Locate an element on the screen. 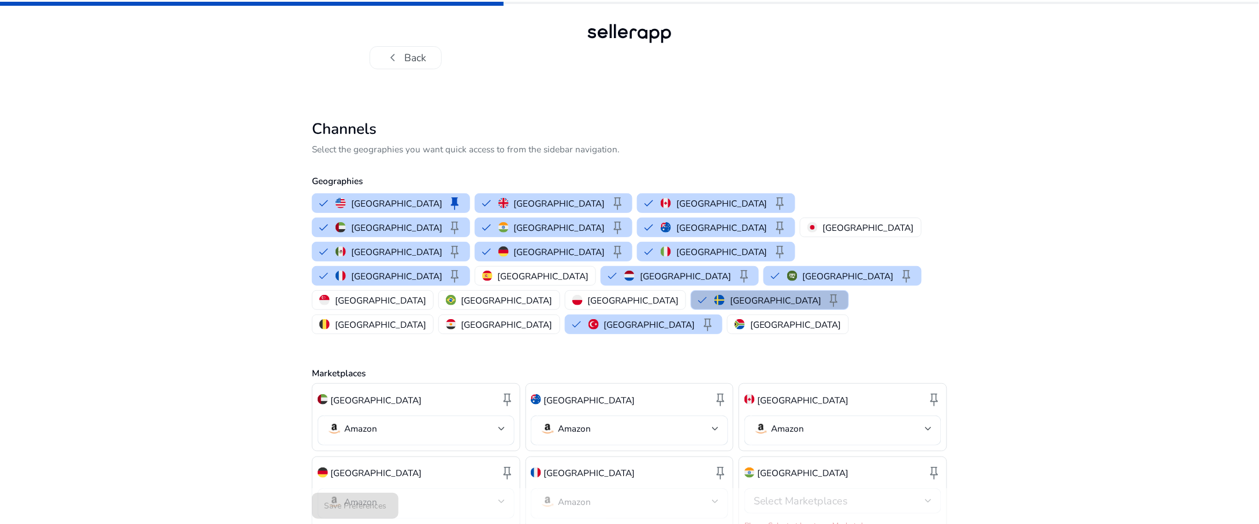 This screenshot has height=524, width=1259. p: Select the geographies you want quick access to from the sidebar navigation. is located at coordinates (629, 149).